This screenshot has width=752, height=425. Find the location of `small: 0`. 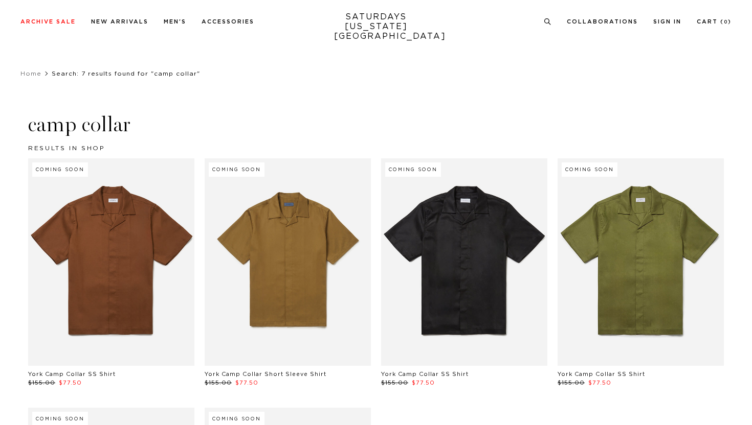

small: 0 is located at coordinates (725, 22).